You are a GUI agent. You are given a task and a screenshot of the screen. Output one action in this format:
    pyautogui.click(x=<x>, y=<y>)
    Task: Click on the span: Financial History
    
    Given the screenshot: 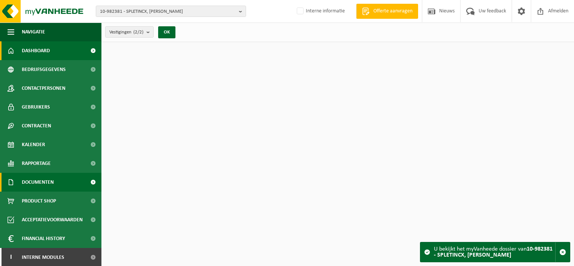 What is the action you would take?
    pyautogui.click(x=43, y=238)
    